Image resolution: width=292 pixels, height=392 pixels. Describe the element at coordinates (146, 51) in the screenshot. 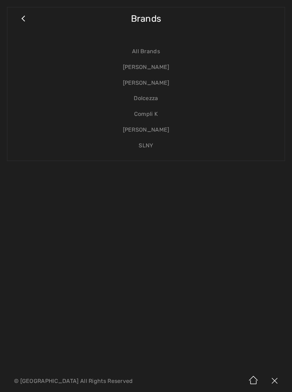

I see `a: All Brands` at that location.